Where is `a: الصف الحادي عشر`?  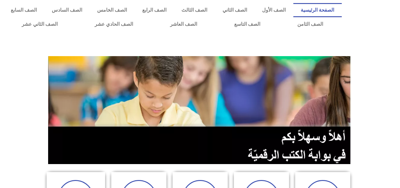 a: الصف الحادي عشر is located at coordinates (114, 24).